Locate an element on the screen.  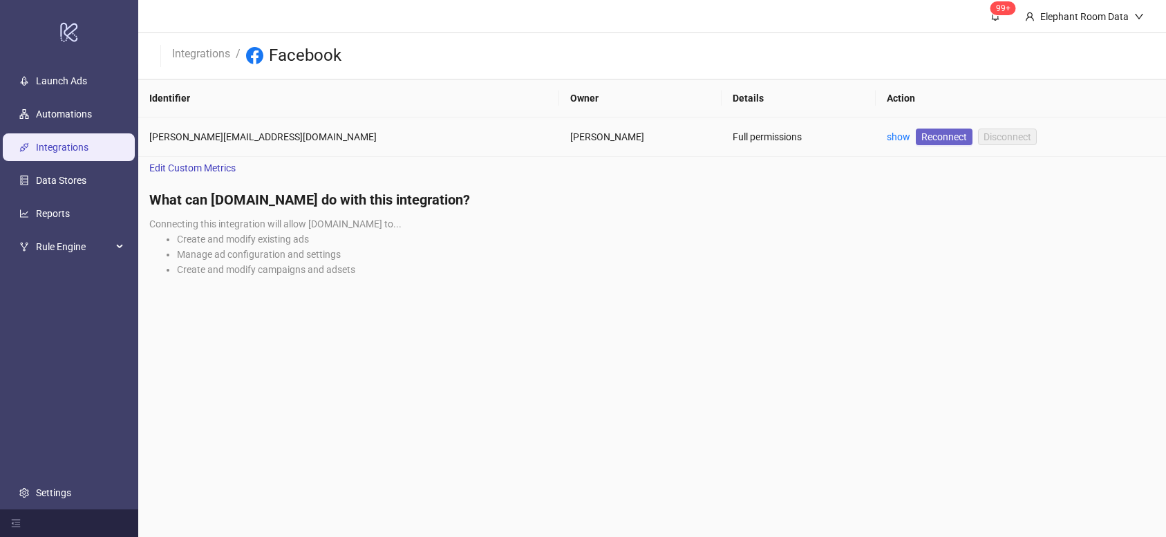
a: Settings is located at coordinates (53, 493).